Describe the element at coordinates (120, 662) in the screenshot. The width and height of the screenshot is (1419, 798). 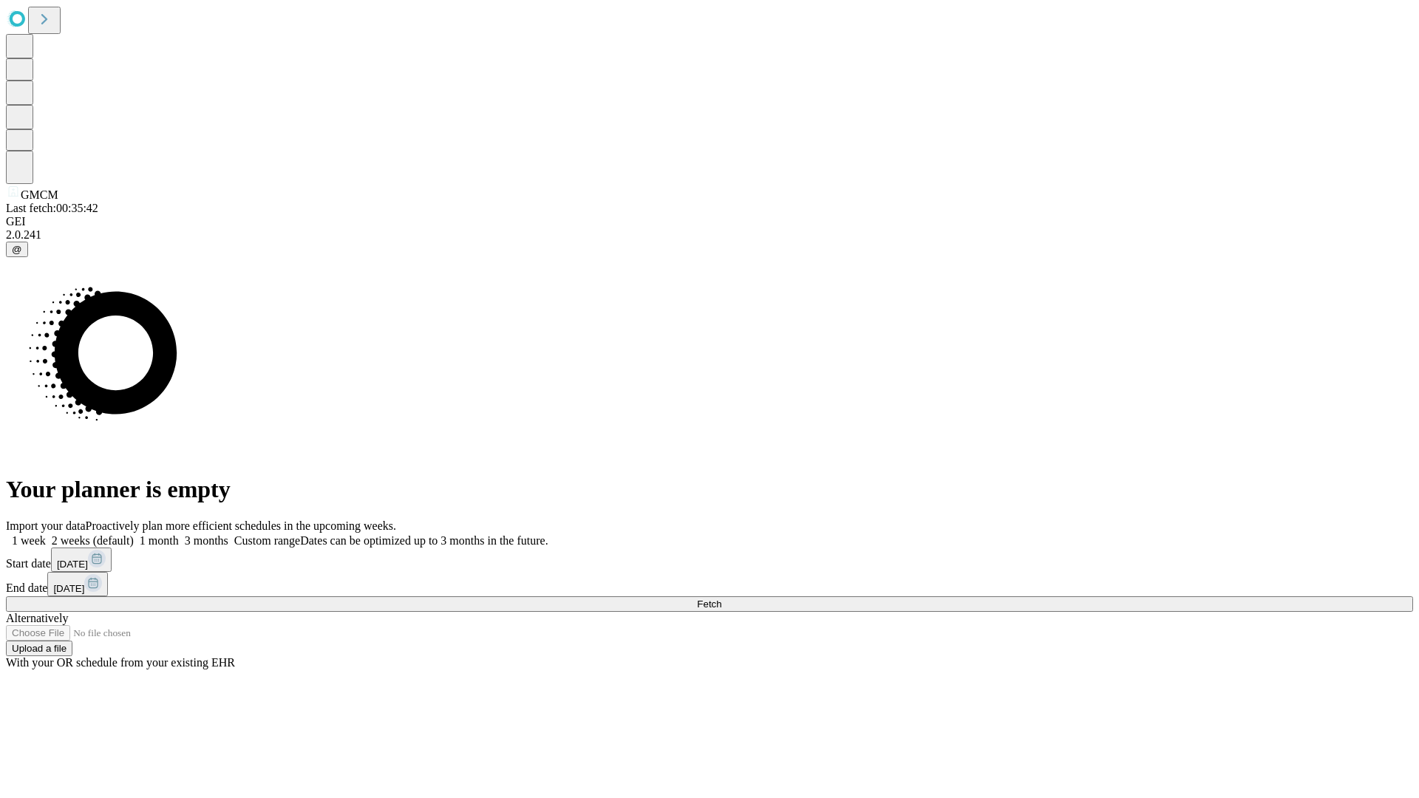
I see `span: With your OR schedule from your existing EHR` at that location.